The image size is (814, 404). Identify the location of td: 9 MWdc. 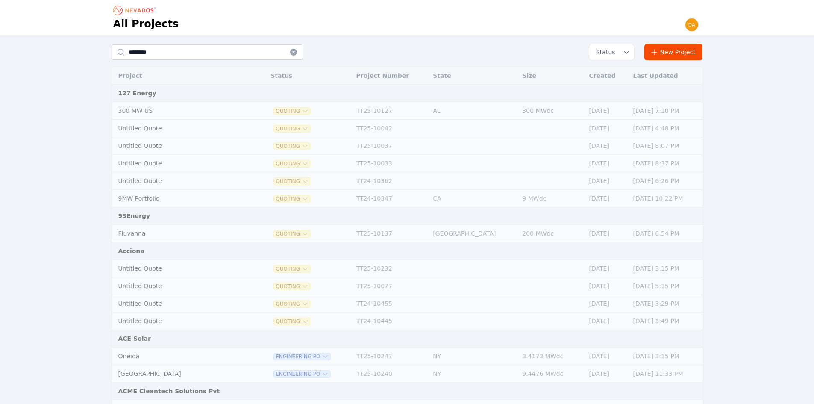
(551, 198).